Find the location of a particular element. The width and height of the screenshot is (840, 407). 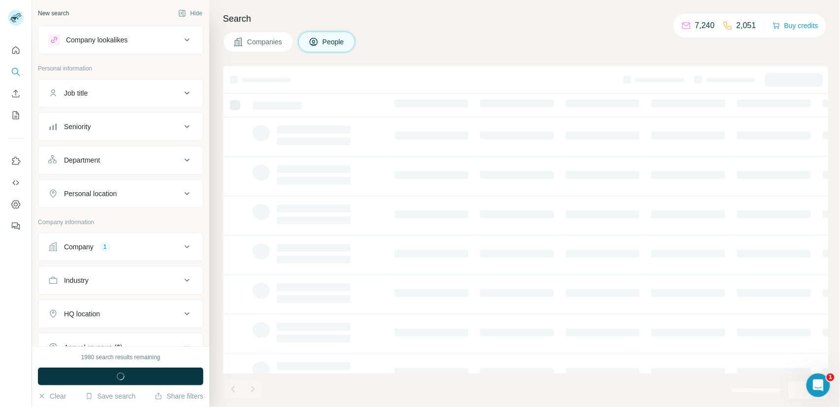

div: Personal location is located at coordinates (90, 194).